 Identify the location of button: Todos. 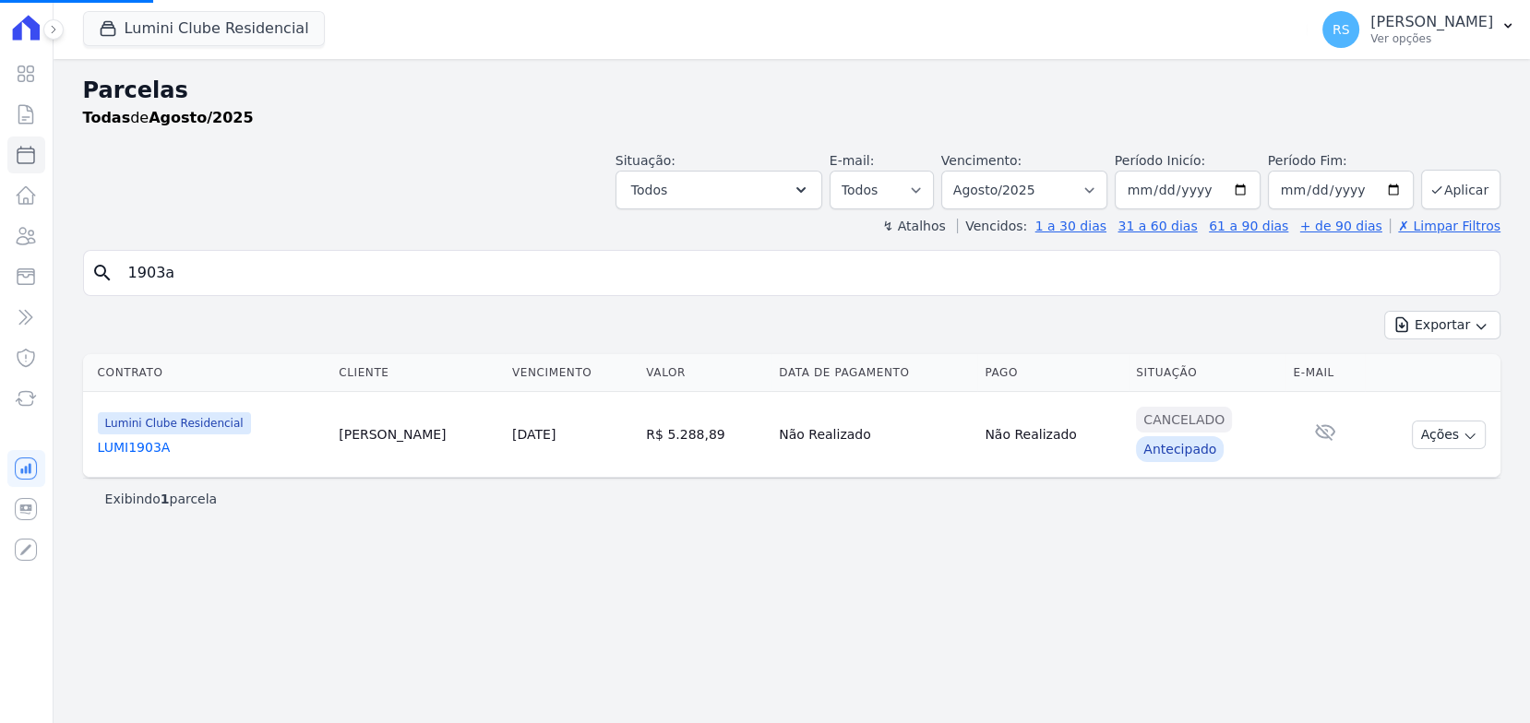
(719, 190).